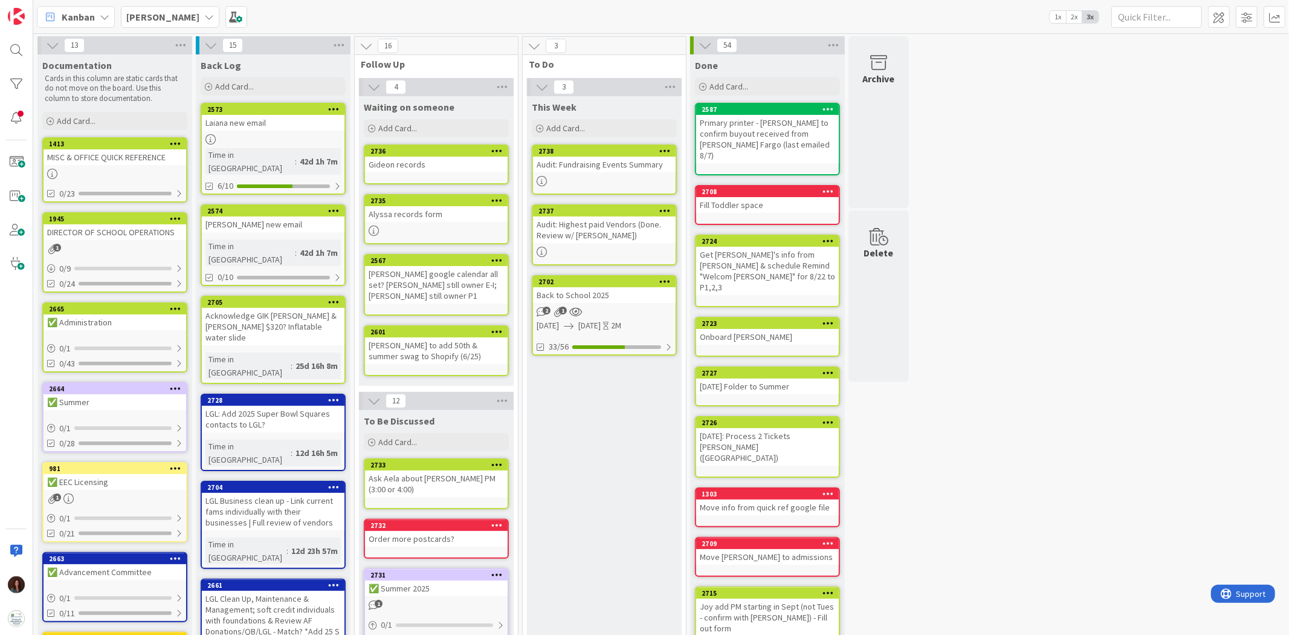 Image resolution: width=1289 pixels, height=635 pixels. I want to click on div: 2665✅ Administration, so click(115, 317).